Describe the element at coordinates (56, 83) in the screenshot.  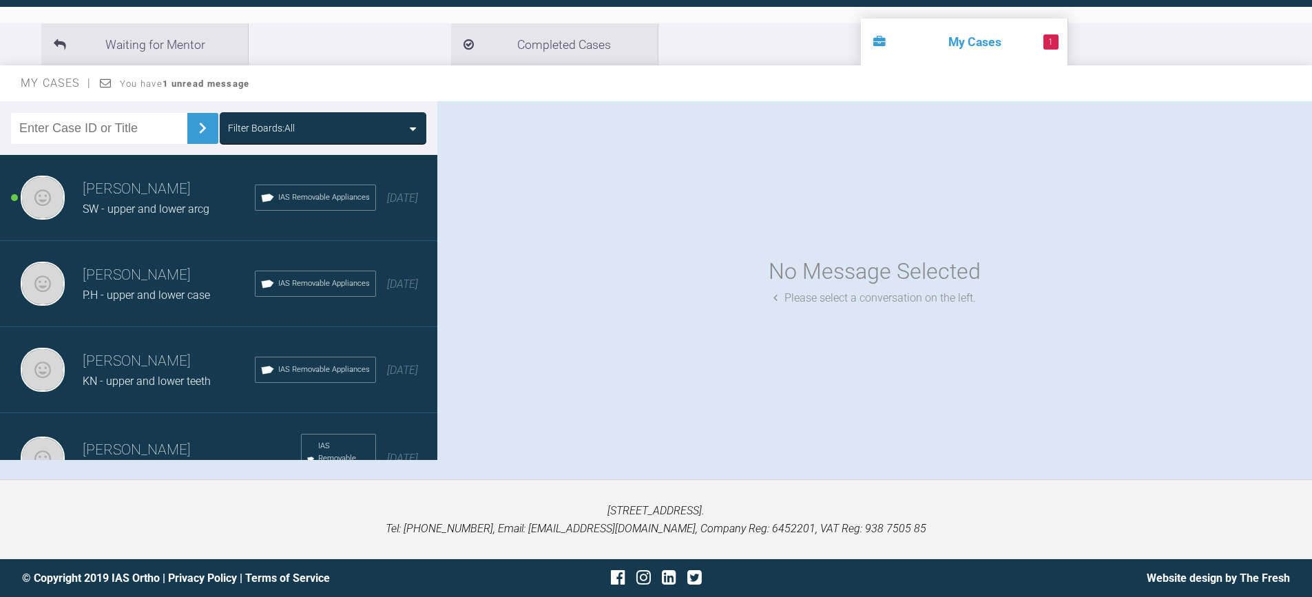
I see `span: My Cases` at that location.